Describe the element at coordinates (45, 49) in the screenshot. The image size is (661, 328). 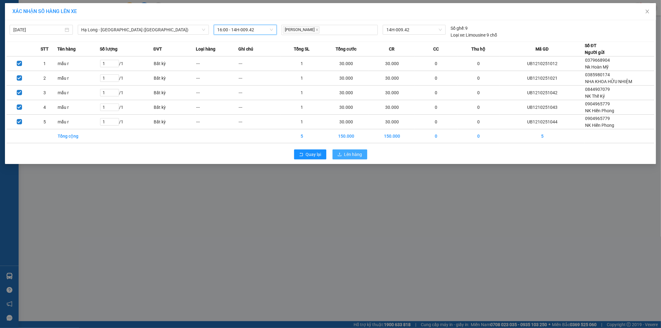
I see `span: STT` at that location.